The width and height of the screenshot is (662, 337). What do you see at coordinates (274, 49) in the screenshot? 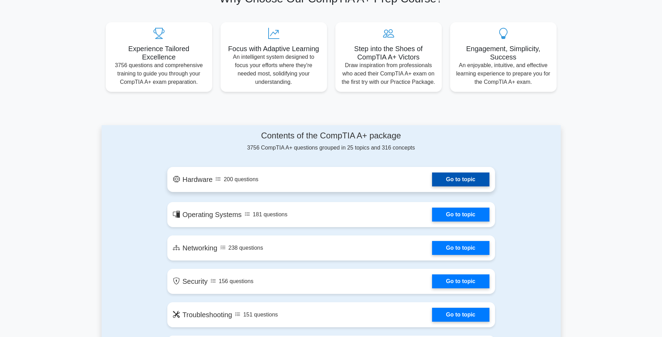
I see `h5: Focus with Adaptive Learning` at bounding box center [274, 49].